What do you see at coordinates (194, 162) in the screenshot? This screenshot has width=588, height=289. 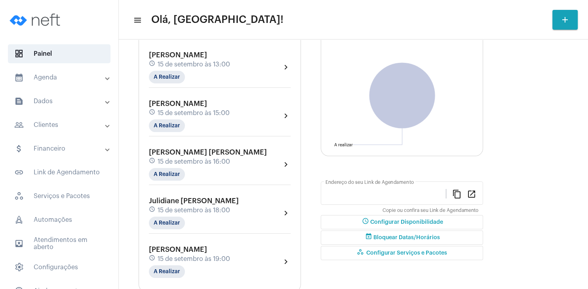 I see `span: 15 de setembro às 16:00` at bounding box center [194, 162].